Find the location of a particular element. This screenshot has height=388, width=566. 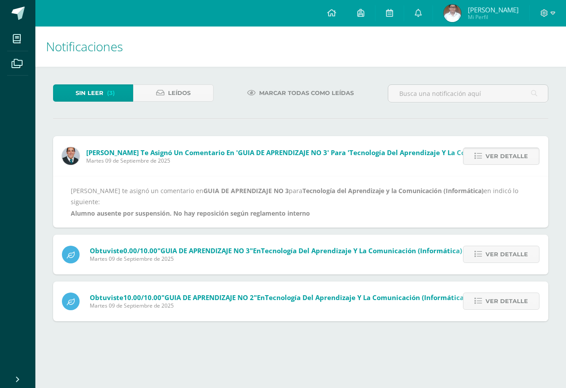

a: Marcar todas como leídas is located at coordinates (300, 93).